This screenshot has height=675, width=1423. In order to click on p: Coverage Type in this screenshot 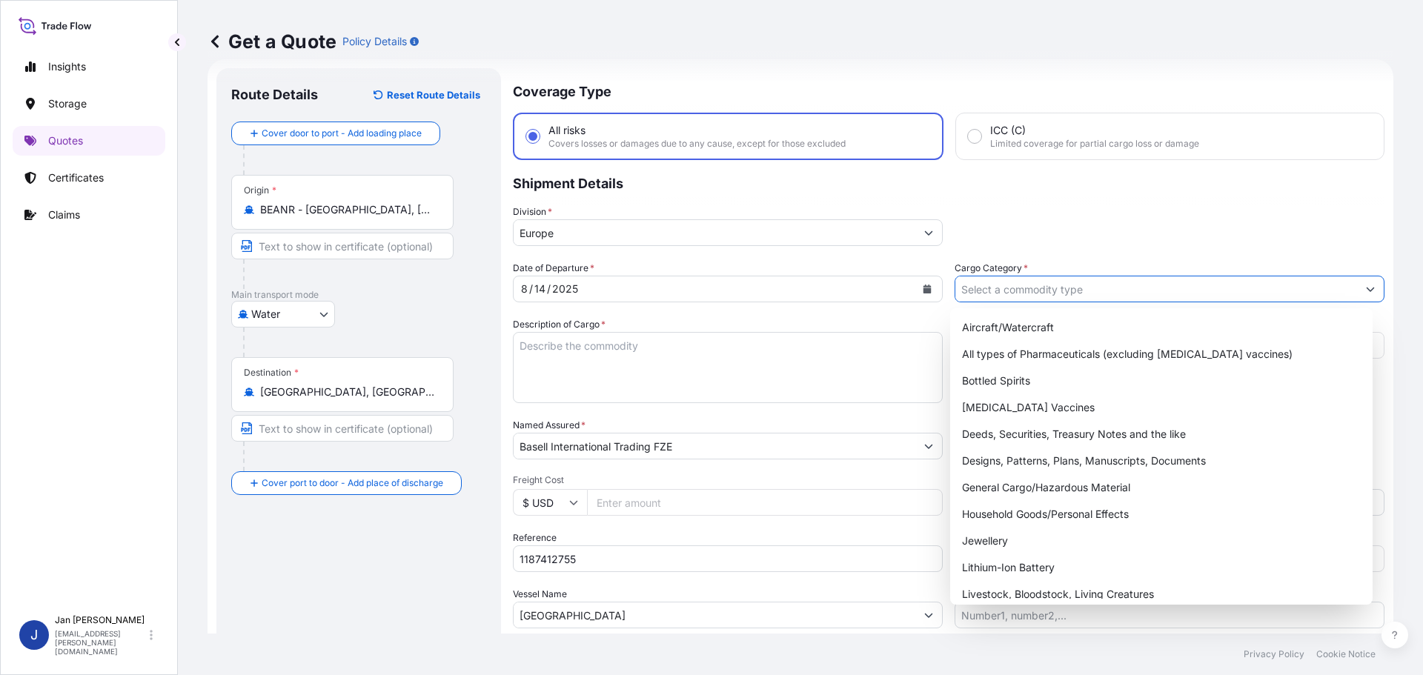, I will do `click(949, 90)`.